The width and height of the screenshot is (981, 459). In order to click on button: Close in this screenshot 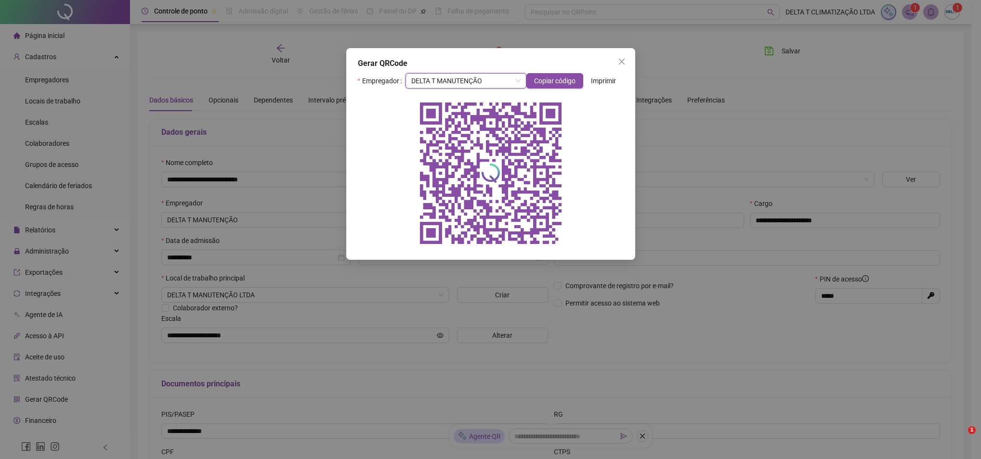, I will do `click(621, 62)`.